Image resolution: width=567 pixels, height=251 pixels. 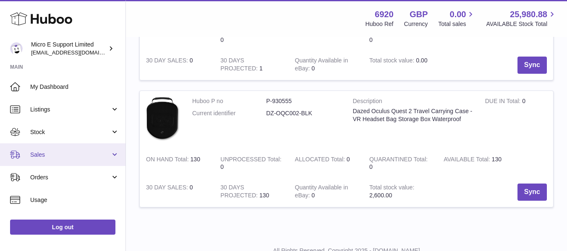 What do you see at coordinates (229, 101) in the screenshot?
I see `dt: Huboo P no` at bounding box center [229, 101].